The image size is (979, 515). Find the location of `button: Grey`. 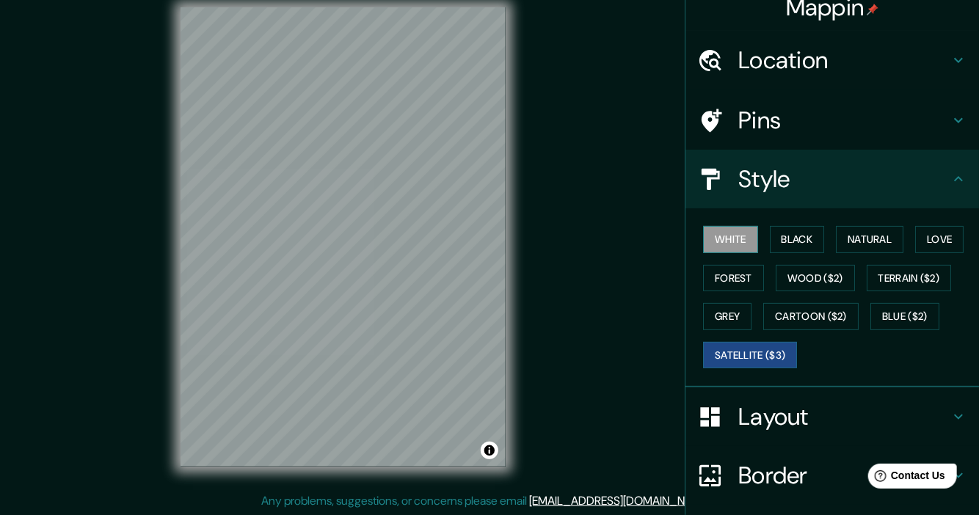

button: Grey is located at coordinates (727, 316).